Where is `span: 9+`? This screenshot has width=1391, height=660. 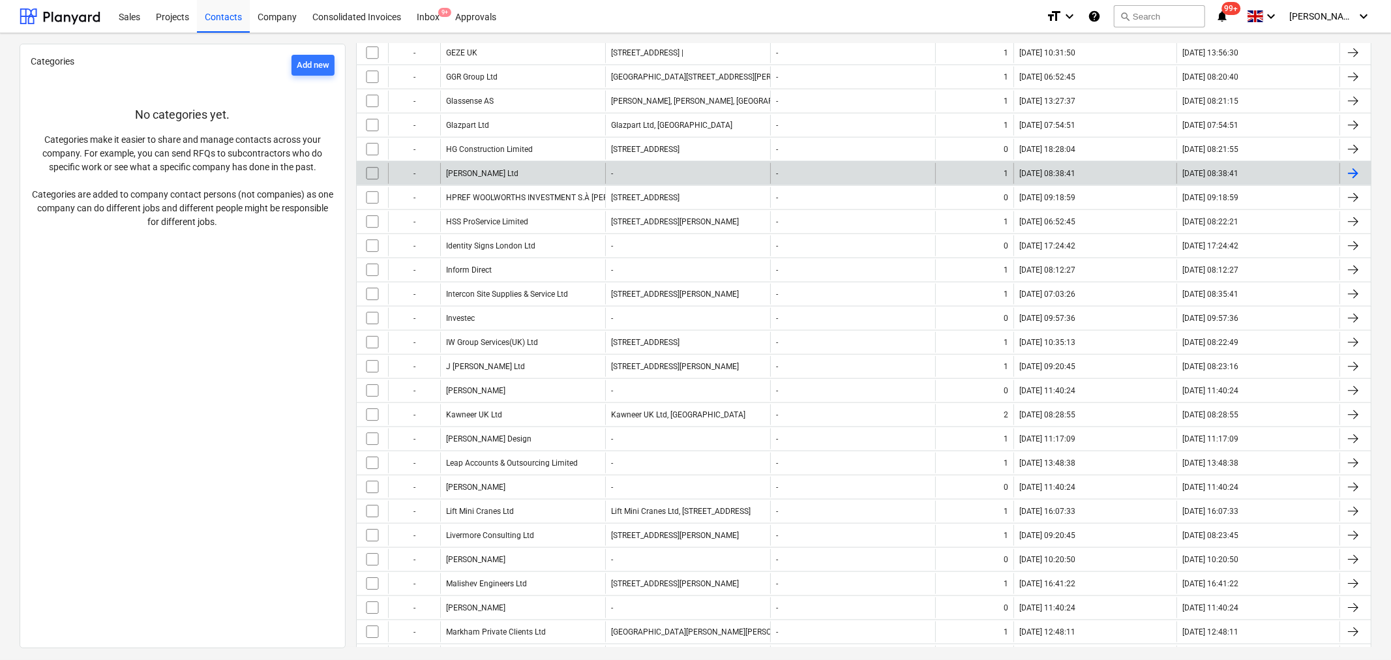
span: 9+ is located at coordinates (445, 12).